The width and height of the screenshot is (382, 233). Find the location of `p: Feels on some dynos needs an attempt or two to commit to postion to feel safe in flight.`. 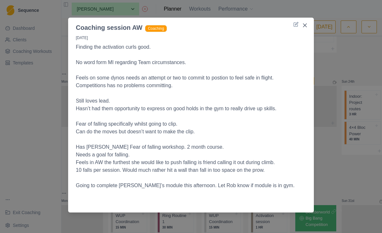

p: Feels on some dynos needs an attempt or two to commit to postion to feel safe in flight. is located at coordinates (191, 78).